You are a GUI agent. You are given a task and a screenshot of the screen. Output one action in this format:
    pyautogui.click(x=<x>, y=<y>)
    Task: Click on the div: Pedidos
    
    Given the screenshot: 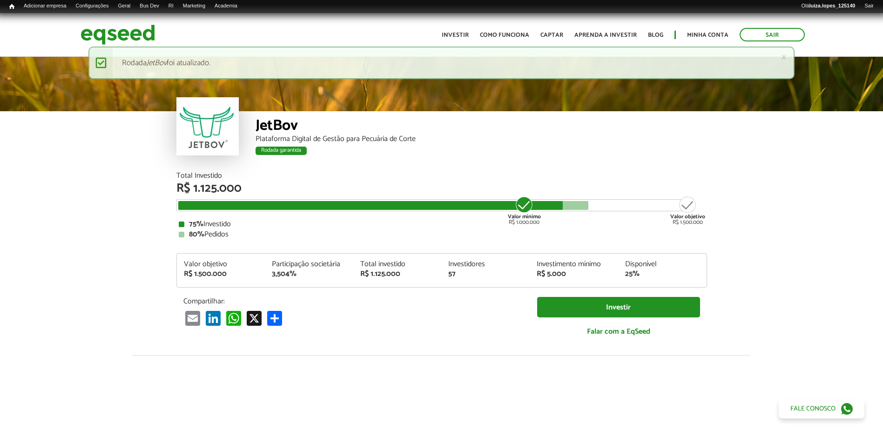 What is the action you would take?
    pyautogui.click(x=442, y=235)
    